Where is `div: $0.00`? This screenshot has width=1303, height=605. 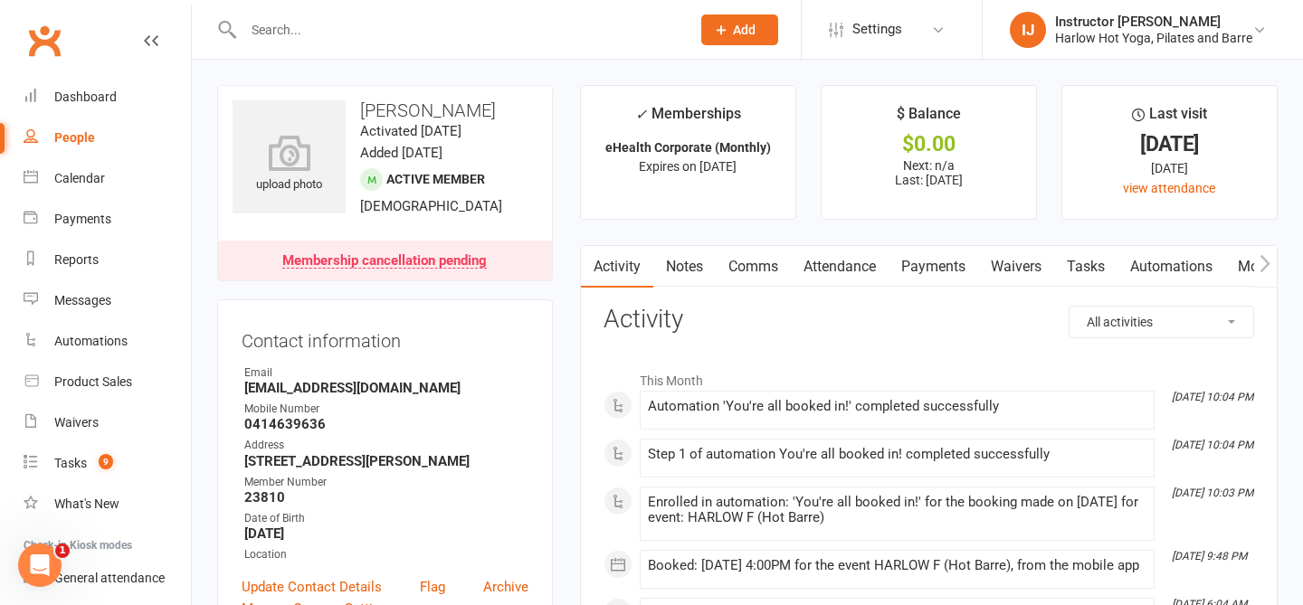
div: $0.00 is located at coordinates (928, 144).